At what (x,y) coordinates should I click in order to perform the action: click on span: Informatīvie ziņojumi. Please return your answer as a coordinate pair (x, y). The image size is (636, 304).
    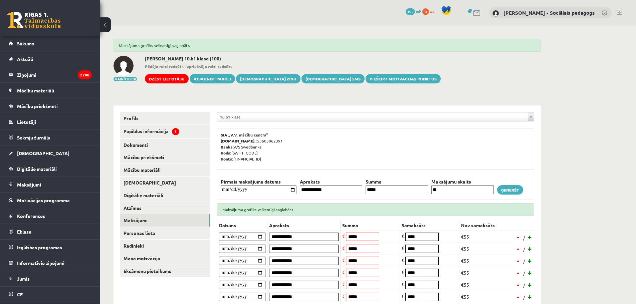
    Looking at the image, I should click on (41, 263).